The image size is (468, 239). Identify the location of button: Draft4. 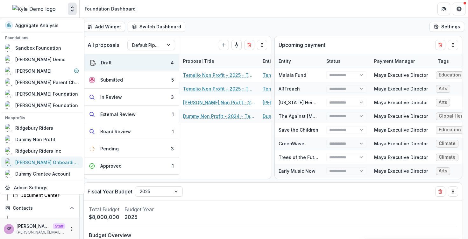
(131, 63).